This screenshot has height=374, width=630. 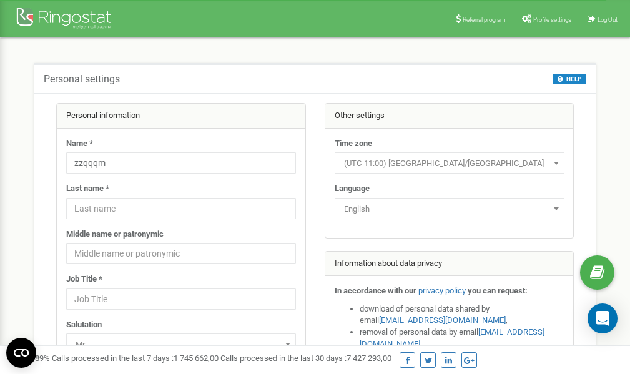 I want to click on div: Open Intercom Messenger, so click(x=602, y=318).